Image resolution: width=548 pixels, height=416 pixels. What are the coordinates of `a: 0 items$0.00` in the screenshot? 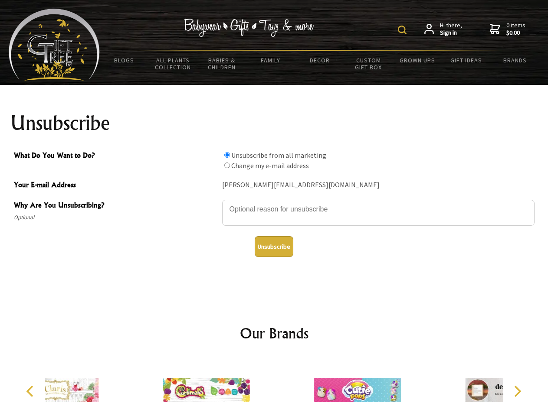 It's located at (508, 29).